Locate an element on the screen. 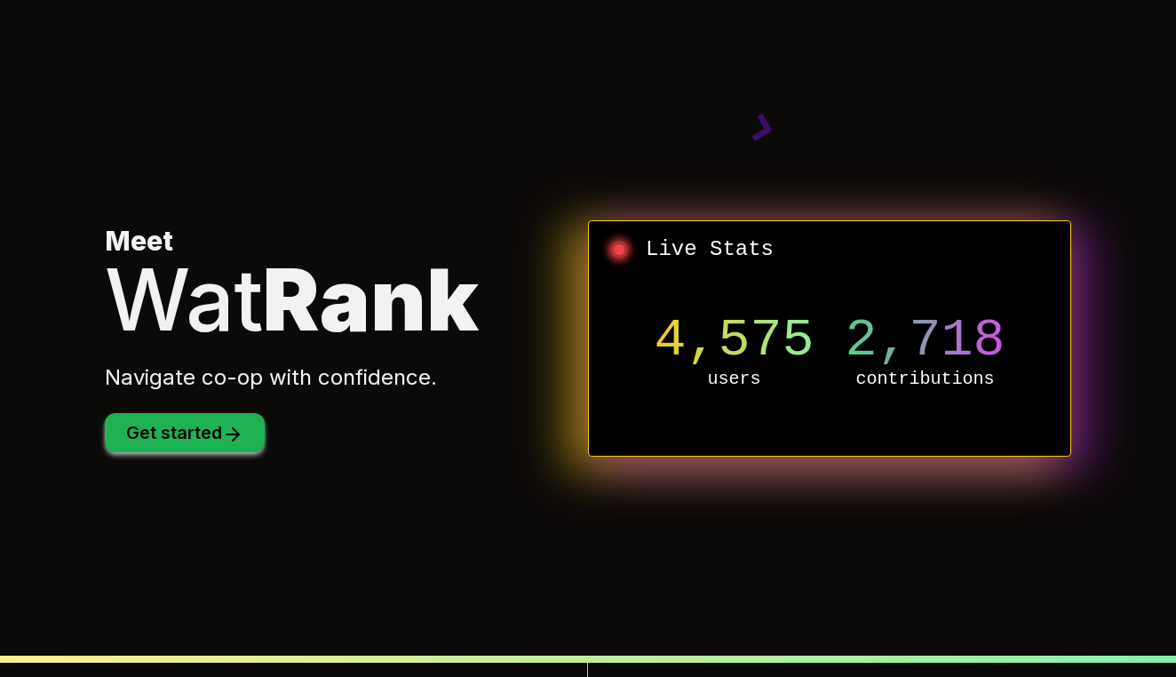  p: users is located at coordinates (734, 379).